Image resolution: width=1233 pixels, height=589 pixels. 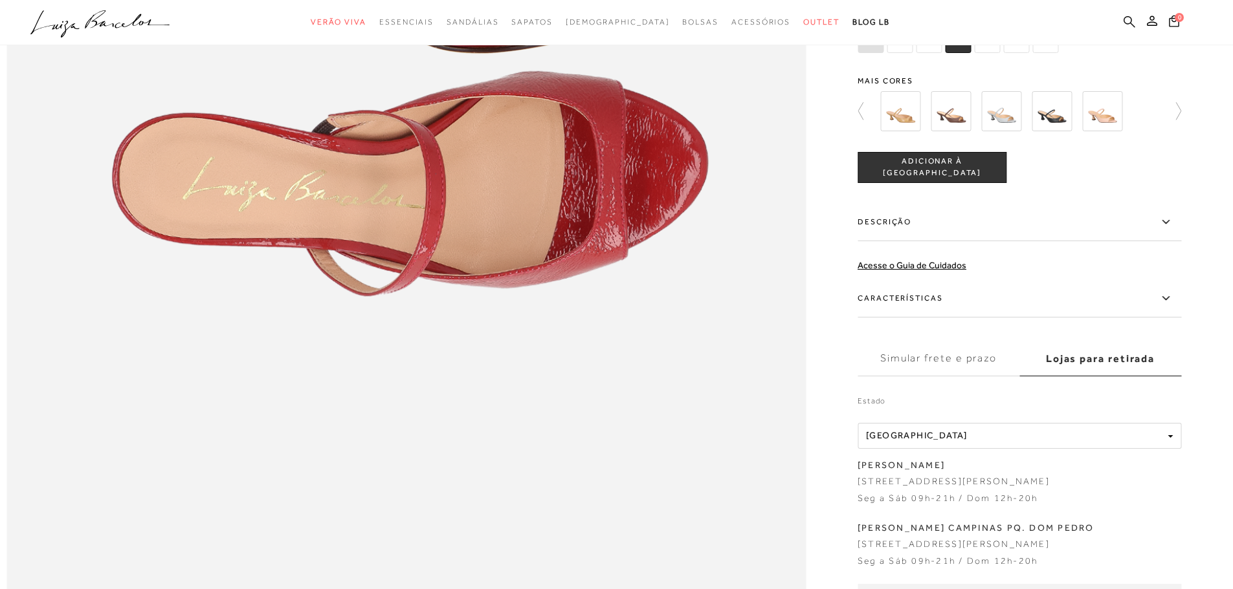 What do you see at coordinates (938, 359) in the screenshot?
I see `label: Simular frete e prazo` at bounding box center [938, 359].